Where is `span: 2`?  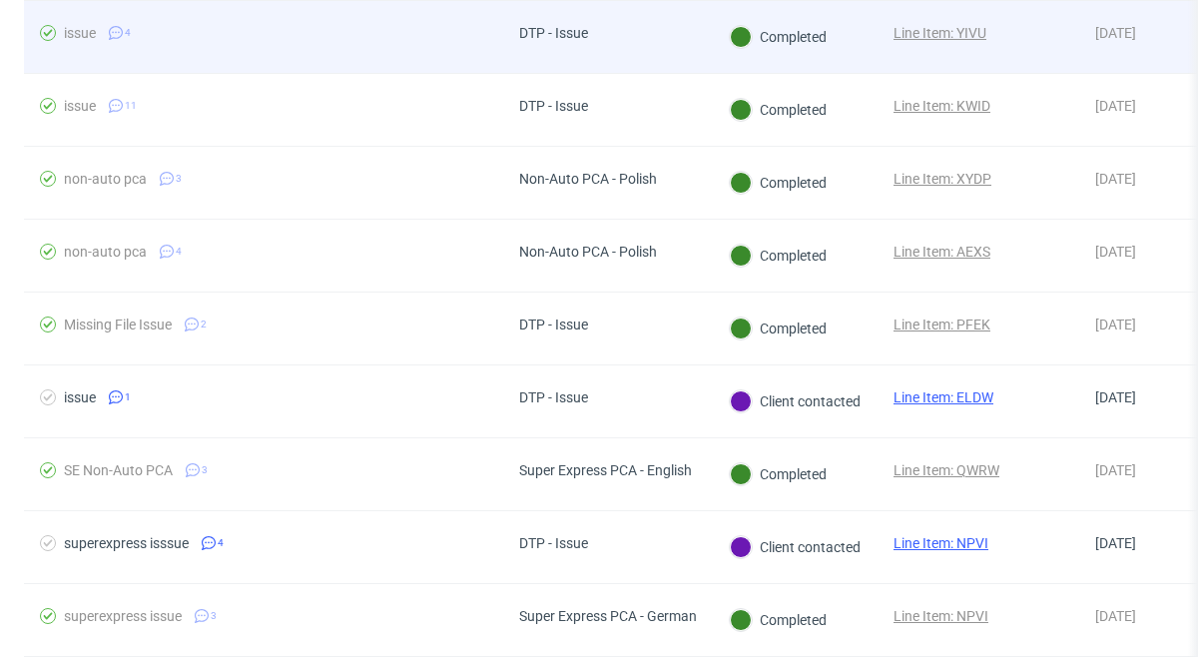 span: 2 is located at coordinates (204, 324).